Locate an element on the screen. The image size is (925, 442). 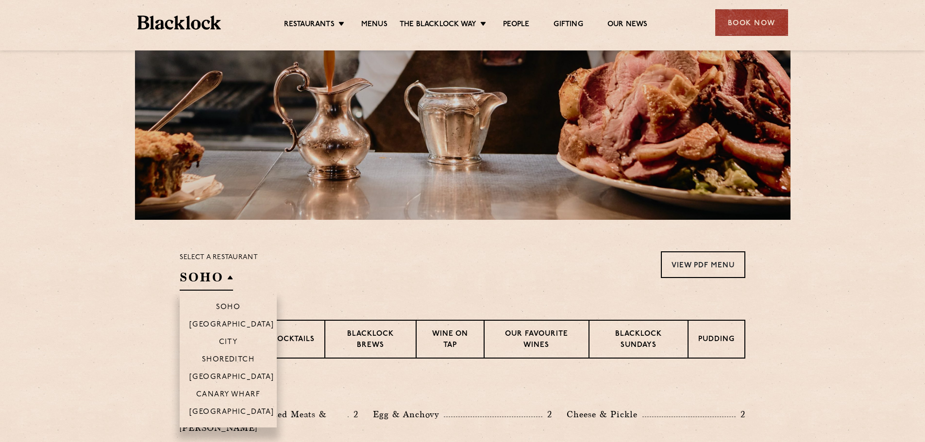
a: People is located at coordinates (516, 25).